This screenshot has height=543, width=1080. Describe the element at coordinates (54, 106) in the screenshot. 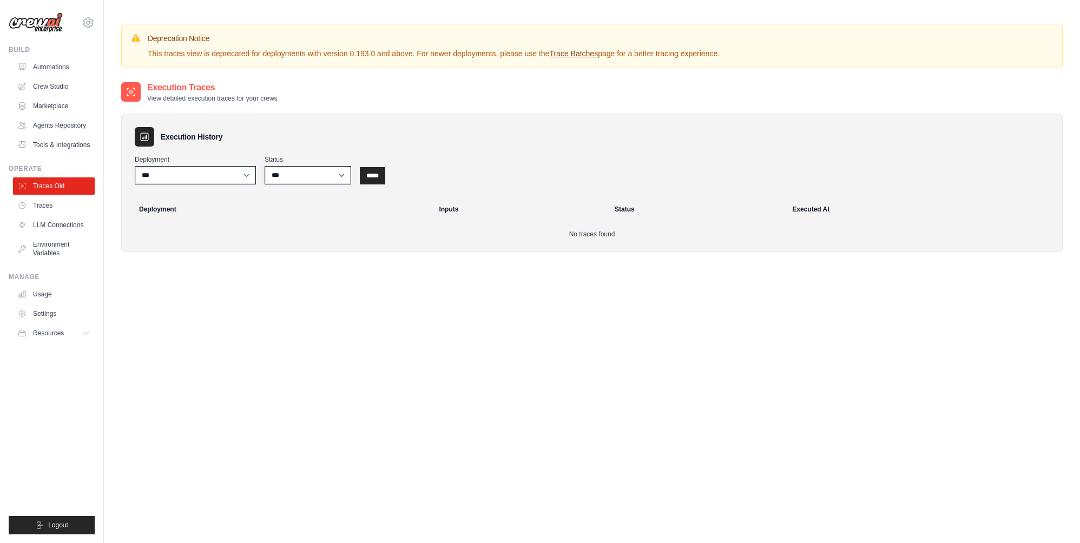

I see `a: Marketplace` at that location.